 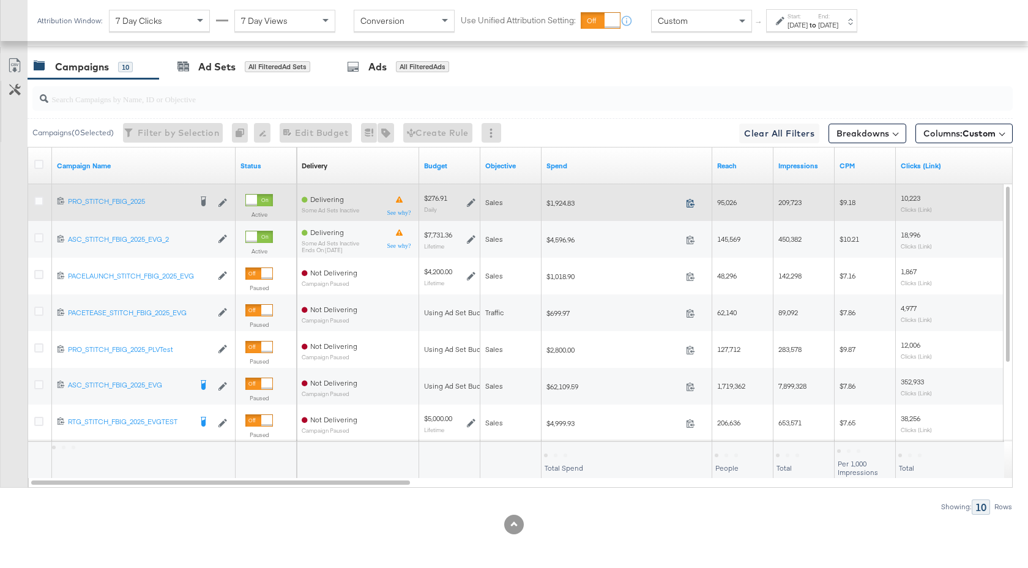 What do you see at coordinates (614, 313) in the screenshot?
I see `span: $699.97` at bounding box center [614, 313].